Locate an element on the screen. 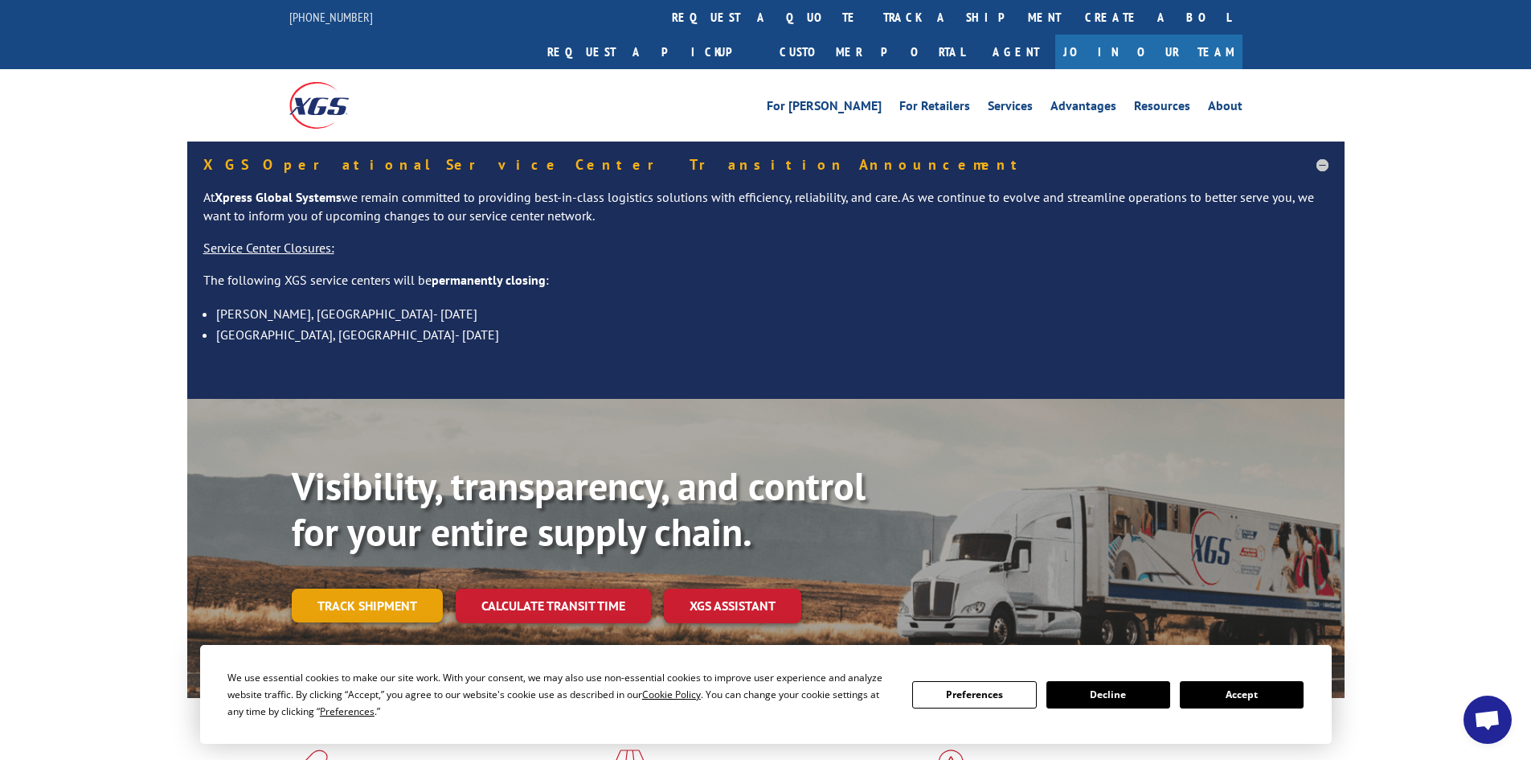 The image size is (1531, 760). a: XGS ASSISTANT is located at coordinates (732, 605).